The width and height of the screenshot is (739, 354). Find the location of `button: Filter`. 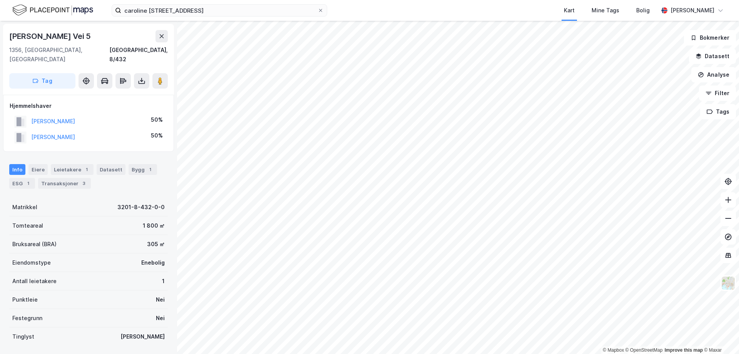

button: Filter is located at coordinates (717, 93).